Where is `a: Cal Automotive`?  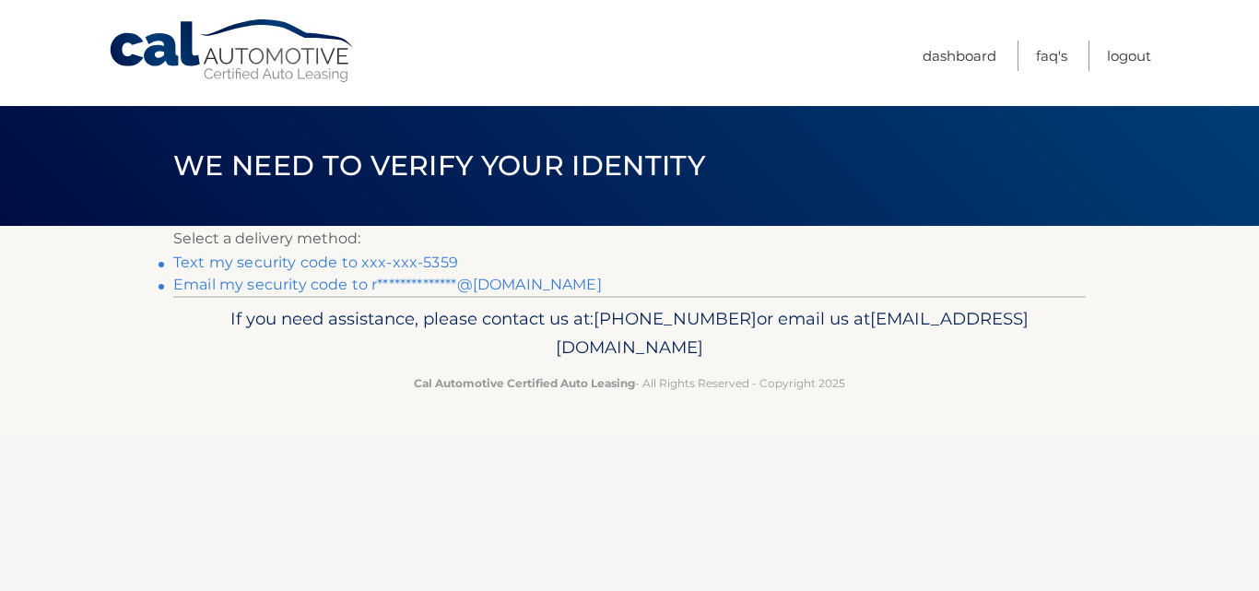
a: Cal Automotive is located at coordinates (232, 51).